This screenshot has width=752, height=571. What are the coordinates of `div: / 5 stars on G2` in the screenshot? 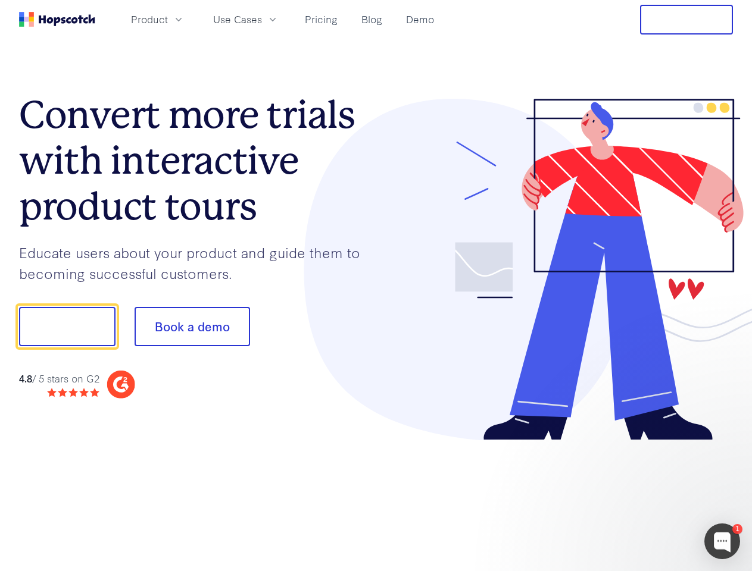 It's located at (59, 379).